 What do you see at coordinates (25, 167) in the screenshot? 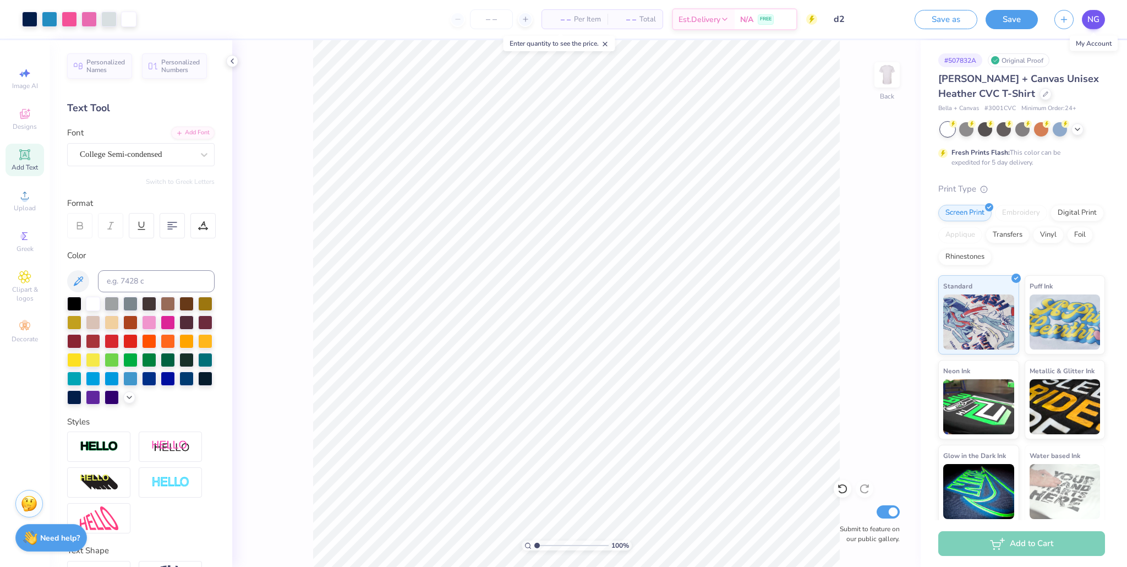
I see `span: Add Text` at bounding box center [25, 167].